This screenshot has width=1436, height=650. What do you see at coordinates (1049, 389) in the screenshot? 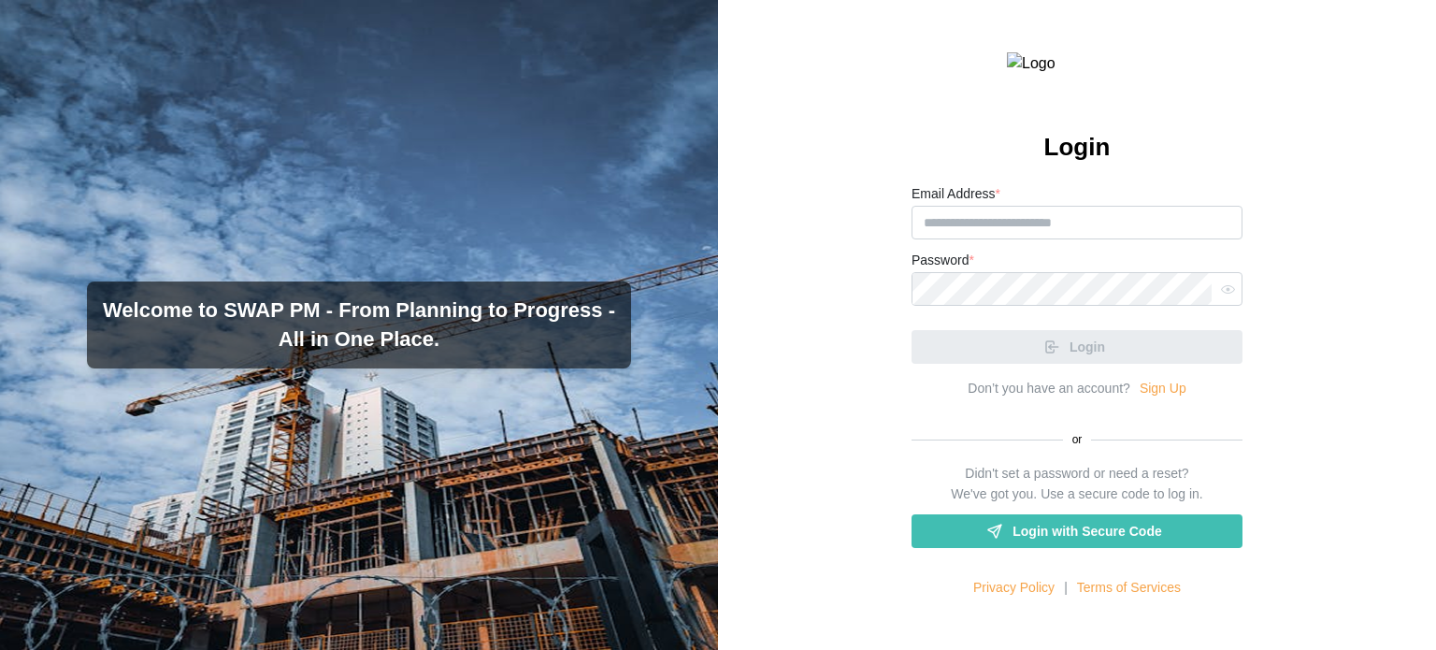
I see `div: Don’t you have an account?` at bounding box center [1049, 389].